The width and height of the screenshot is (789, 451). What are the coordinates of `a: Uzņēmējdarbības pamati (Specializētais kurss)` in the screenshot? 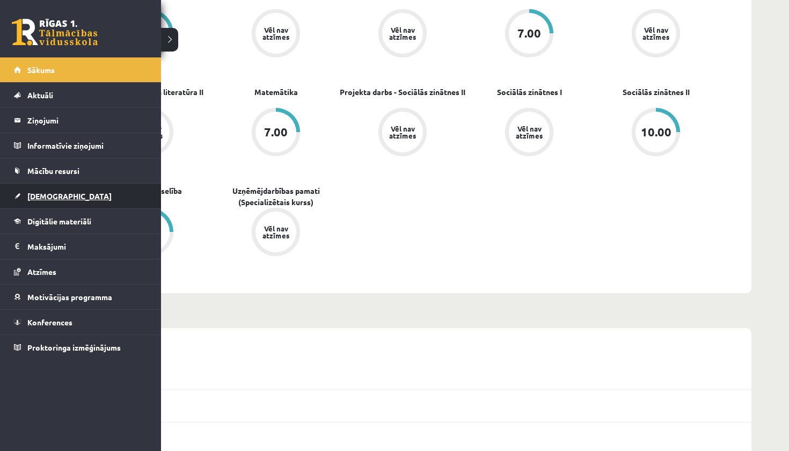 It's located at (276, 197).